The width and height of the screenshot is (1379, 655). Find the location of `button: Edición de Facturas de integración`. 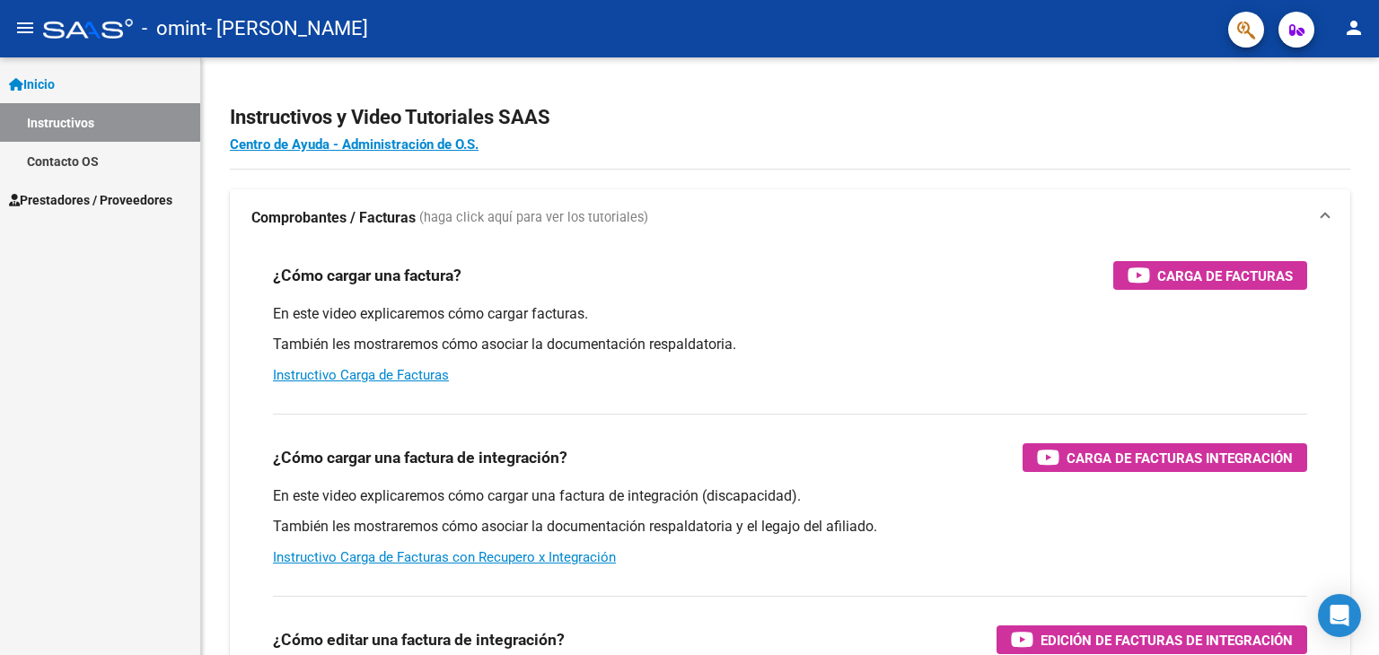

button: Edición de Facturas de integración is located at coordinates (1152, 640).